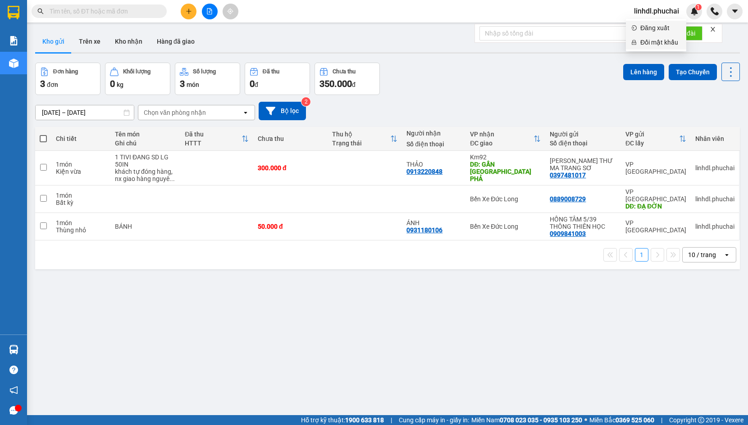 This screenshot has height=425, width=748. What do you see at coordinates (727, 255) in the screenshot?
I see `svg: open` at bounding box center [727, 255].